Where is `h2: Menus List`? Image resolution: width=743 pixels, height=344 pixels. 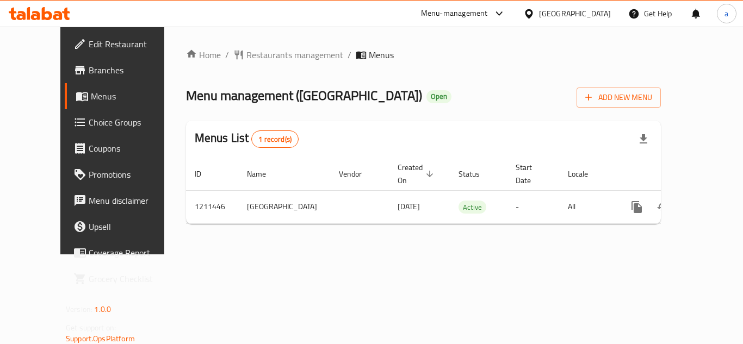 h2: Menus List is located at coordinates (246, 139).